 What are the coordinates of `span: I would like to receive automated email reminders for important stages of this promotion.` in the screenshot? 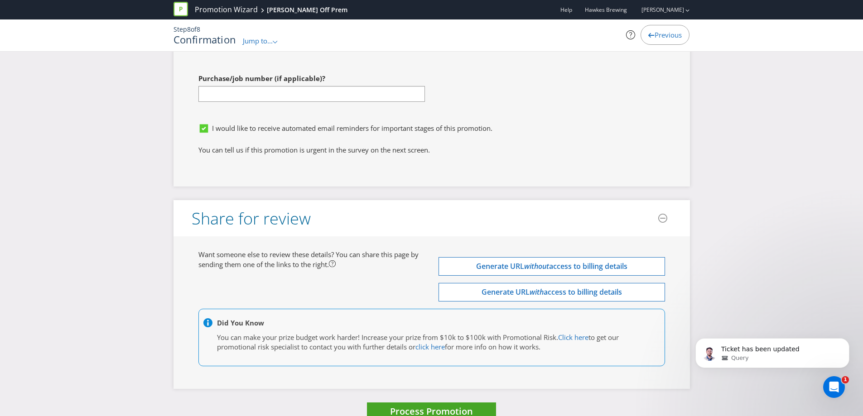 It's located at (352, 128).